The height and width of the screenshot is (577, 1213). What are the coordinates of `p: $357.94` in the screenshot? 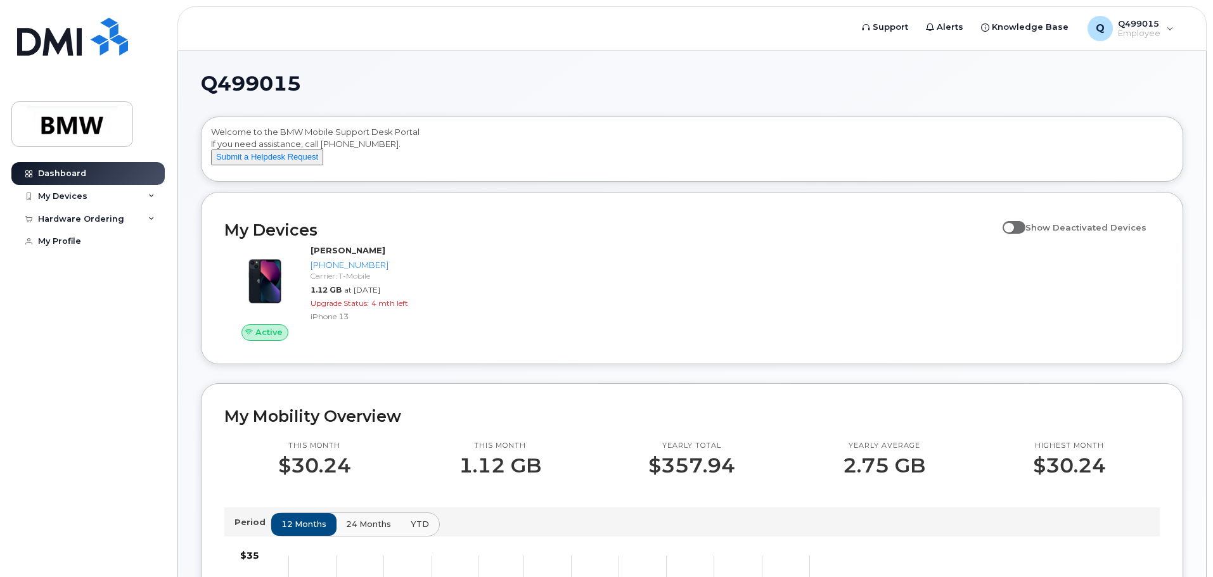 It's located at (691, 466).